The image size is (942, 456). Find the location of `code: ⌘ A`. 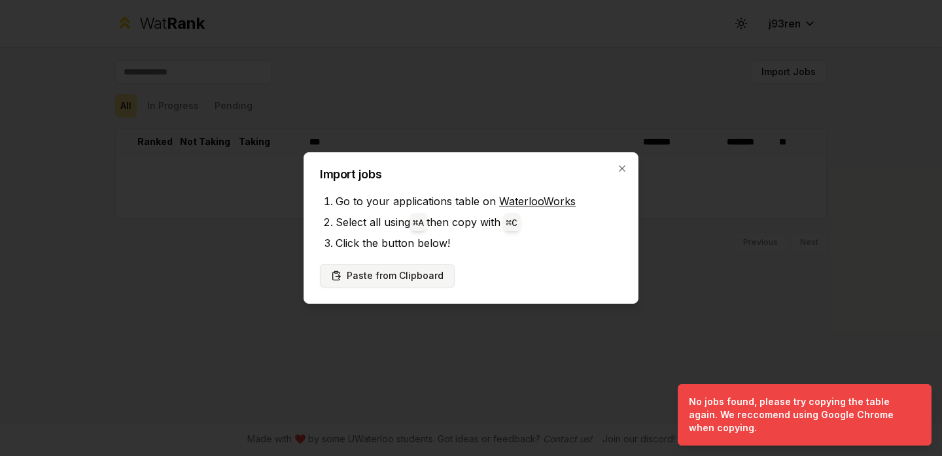

code: ⌘ A is located at coordinates (418, 224).